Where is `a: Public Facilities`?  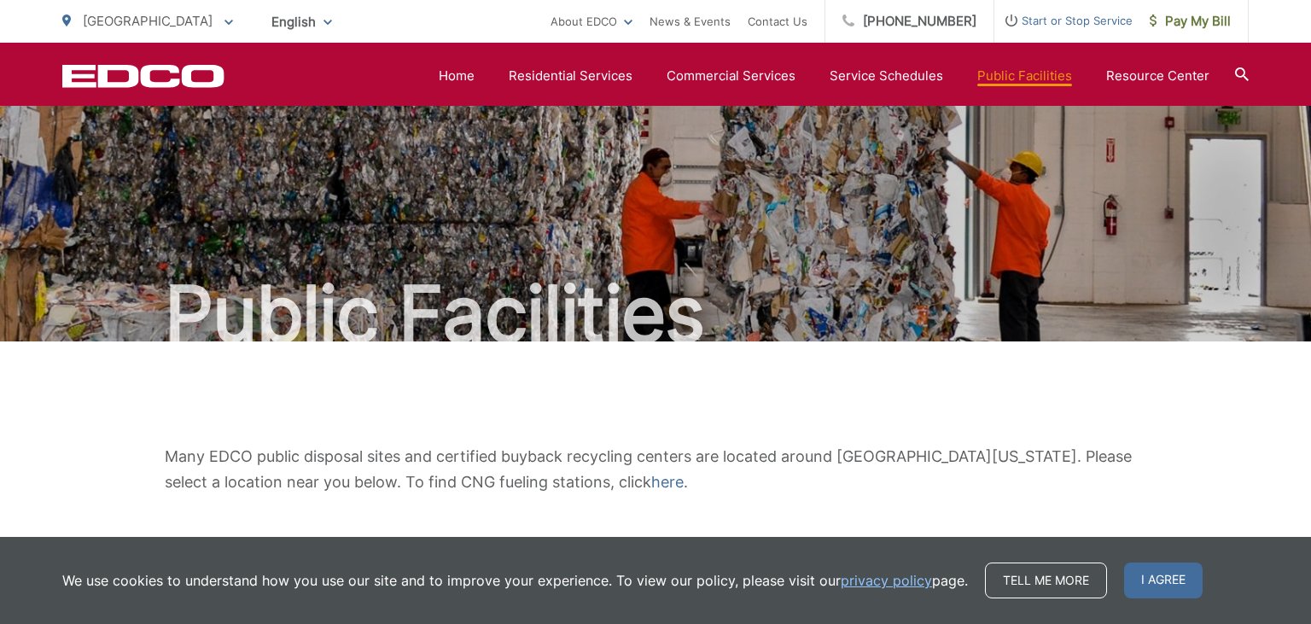
a: Public Facilities is located at coordinates (1025, 76).